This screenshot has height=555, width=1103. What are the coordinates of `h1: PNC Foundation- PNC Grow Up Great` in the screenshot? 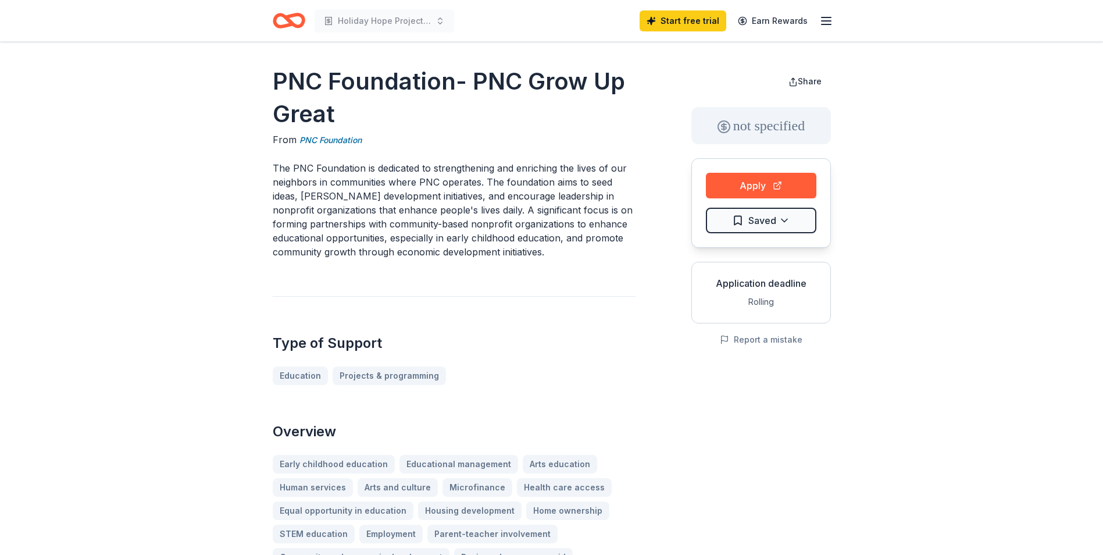 It's located at (454, 98).